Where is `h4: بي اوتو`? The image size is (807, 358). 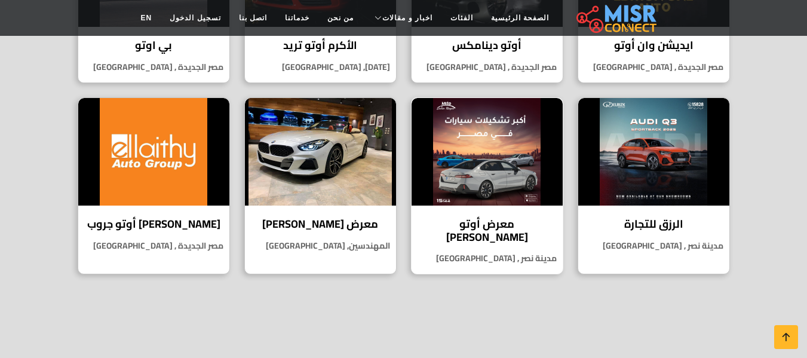
h4: بي اوتو is located at coordinates (153, 45).